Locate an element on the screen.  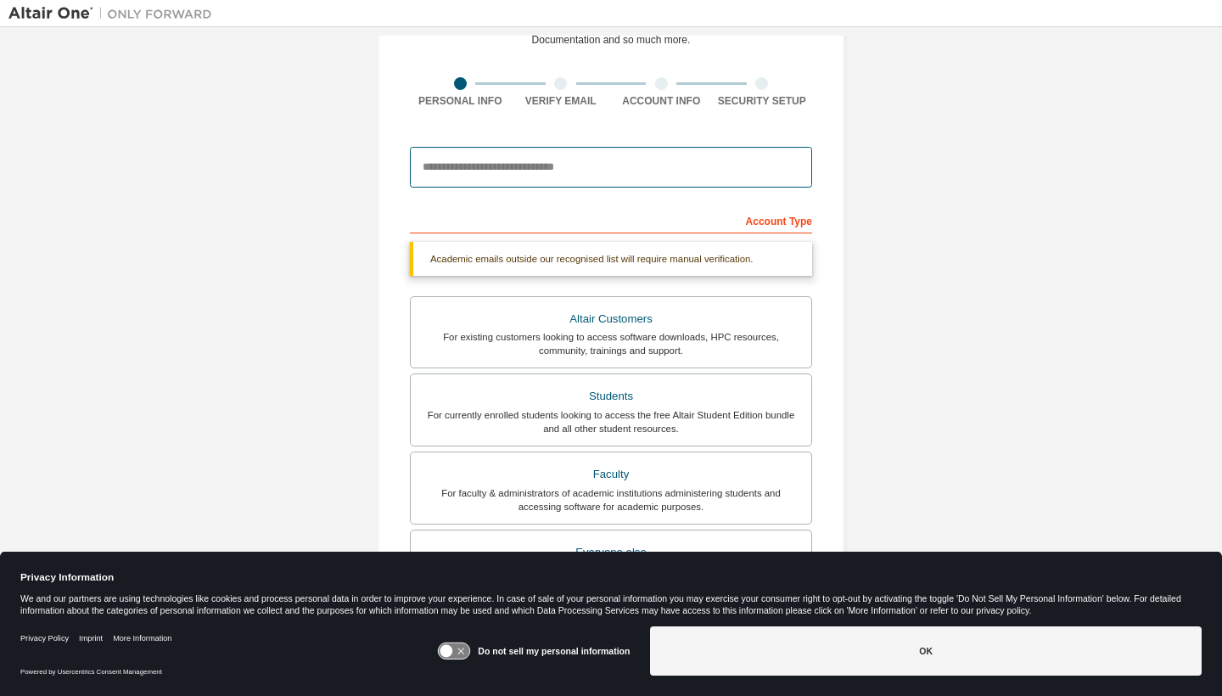
div: For faculty & administrators of academic institutions administering students and accessing softwa... is located at coordinates (611, 500).